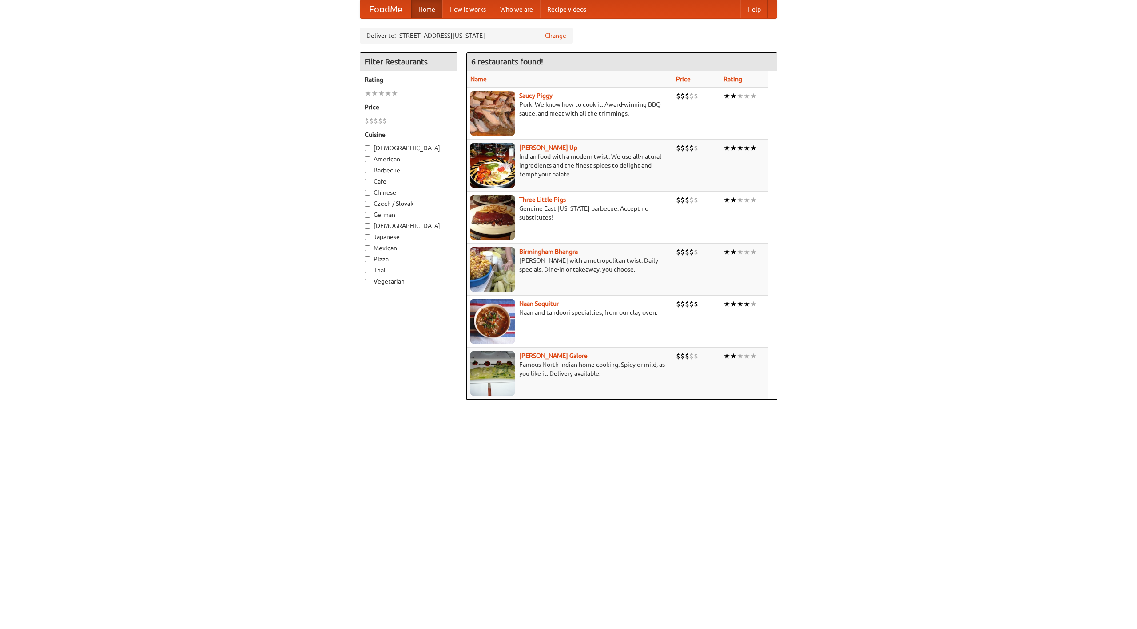  What do you see at coordinates (556, 36) in the screenshot?
I see `a: Change` at bounding box center [556, 36].